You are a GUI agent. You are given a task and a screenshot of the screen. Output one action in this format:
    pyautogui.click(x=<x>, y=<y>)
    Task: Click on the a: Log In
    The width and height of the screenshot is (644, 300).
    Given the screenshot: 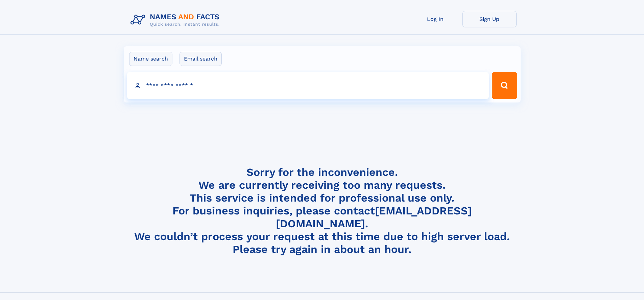 What is the action you would take?
    pyautogui.click(x=435, y=19)
    